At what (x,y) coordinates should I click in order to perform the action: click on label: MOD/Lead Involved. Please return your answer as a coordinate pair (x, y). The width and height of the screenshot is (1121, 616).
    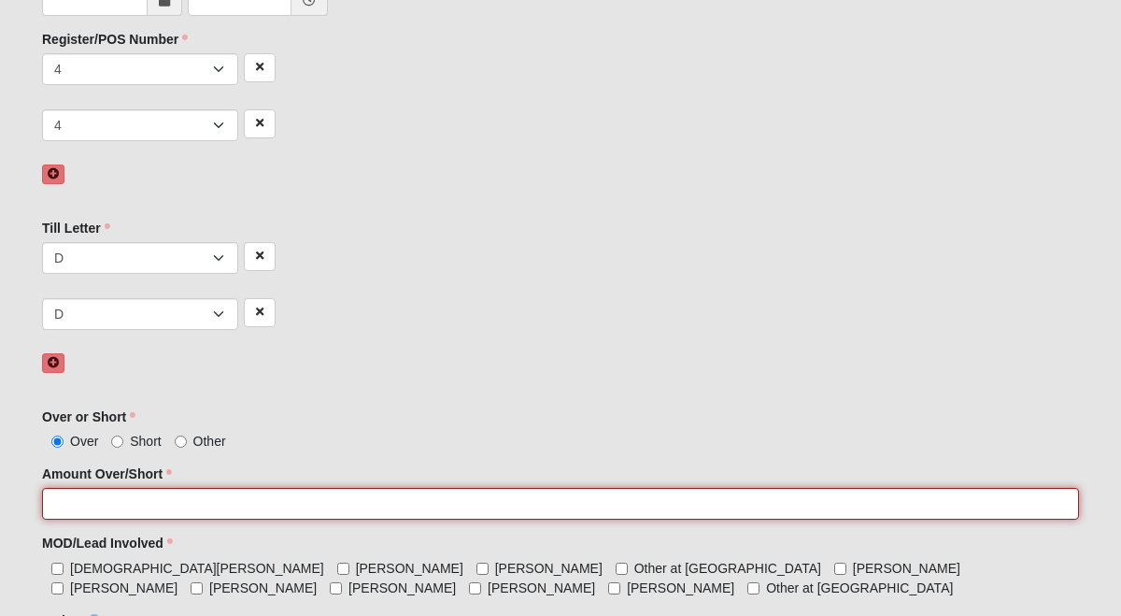
    Looking at the image, I should click on (107, 543).